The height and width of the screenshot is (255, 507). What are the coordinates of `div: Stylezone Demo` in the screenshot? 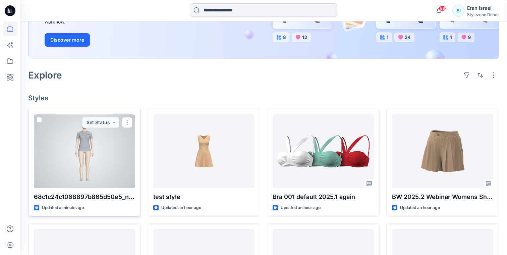 It's located at (483, 14).